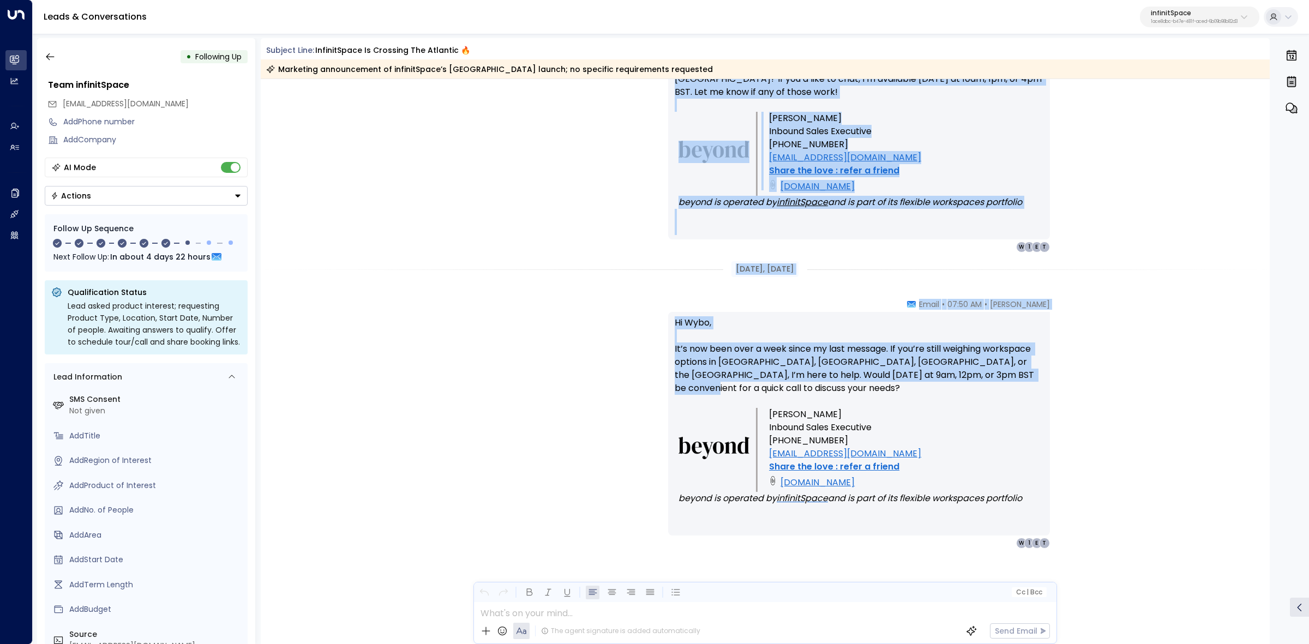 Image resolution: width=1309 pixels, height=644 pixels. What do you see at coordinates (154, 324) in the screenshot?
I see `div: Lead asked product interest; requesting Product Type, Location, Start Date, Number of people. Awa...` at bounding box center [154, 324].